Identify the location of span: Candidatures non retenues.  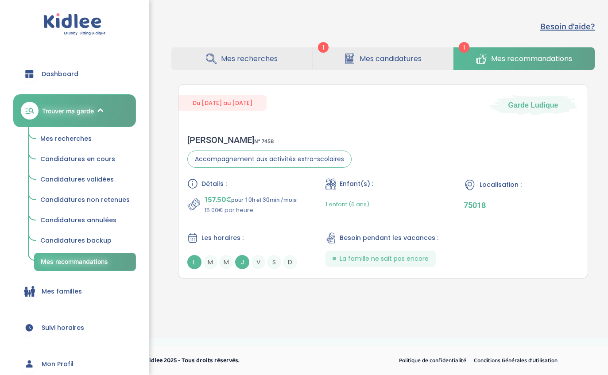
(85, 200).